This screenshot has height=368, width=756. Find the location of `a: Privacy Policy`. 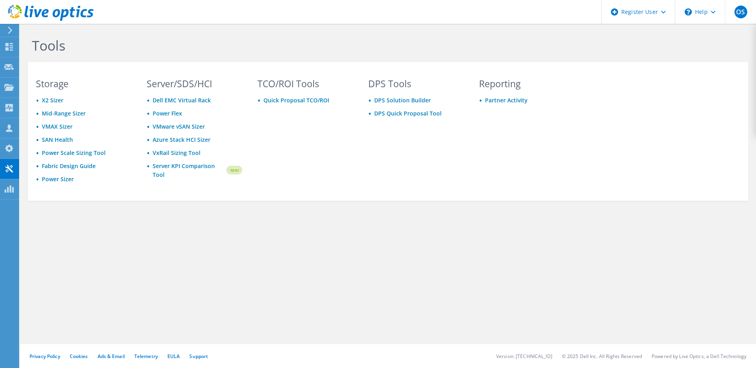

a: Privacy Policy is located at coordinates (45, 356).